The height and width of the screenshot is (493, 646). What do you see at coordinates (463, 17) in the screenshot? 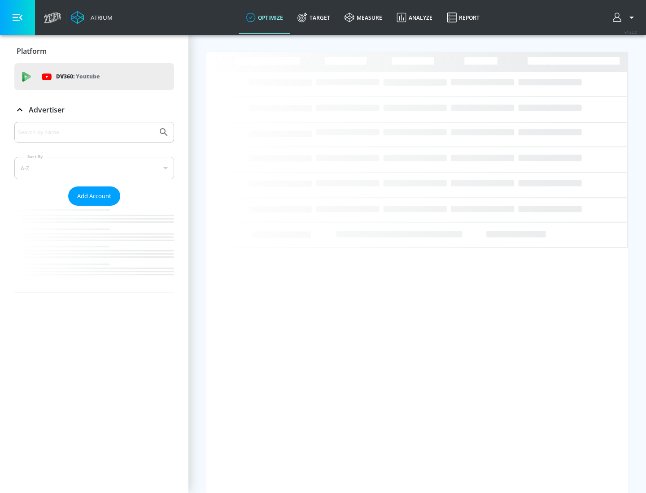
I see `a: Report` at bounding box center [463, 17].